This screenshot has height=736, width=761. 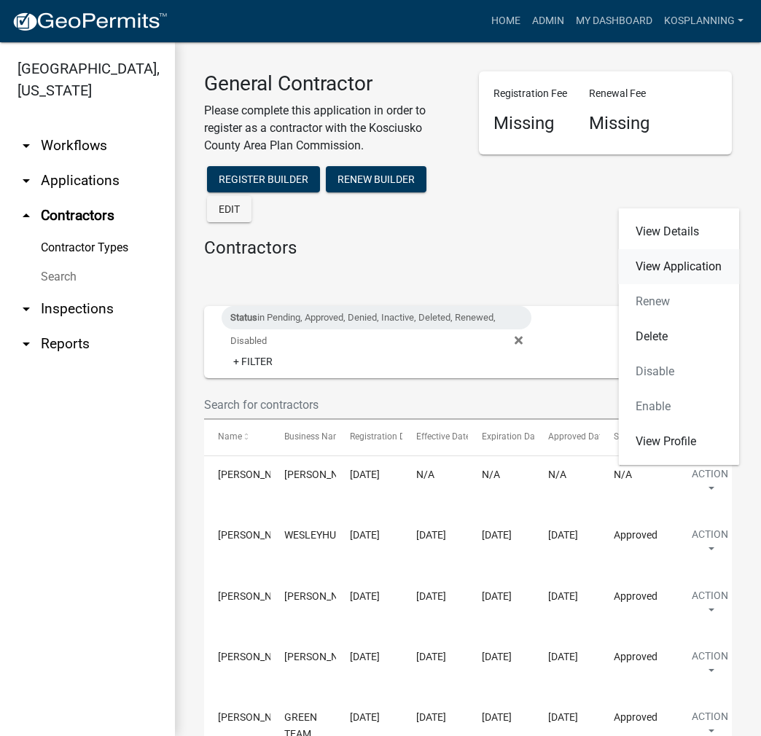 What do you see at coordinates (303, 438) in the screenshot?
I see `datatable-header-cell: Business Name` at bounding box center [303, 438].